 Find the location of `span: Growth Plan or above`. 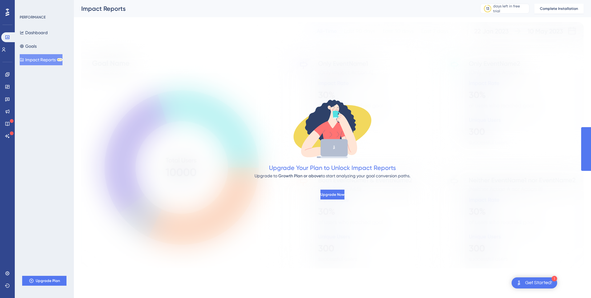

span: Growth Plan or above is located at coordinates (299, 176).